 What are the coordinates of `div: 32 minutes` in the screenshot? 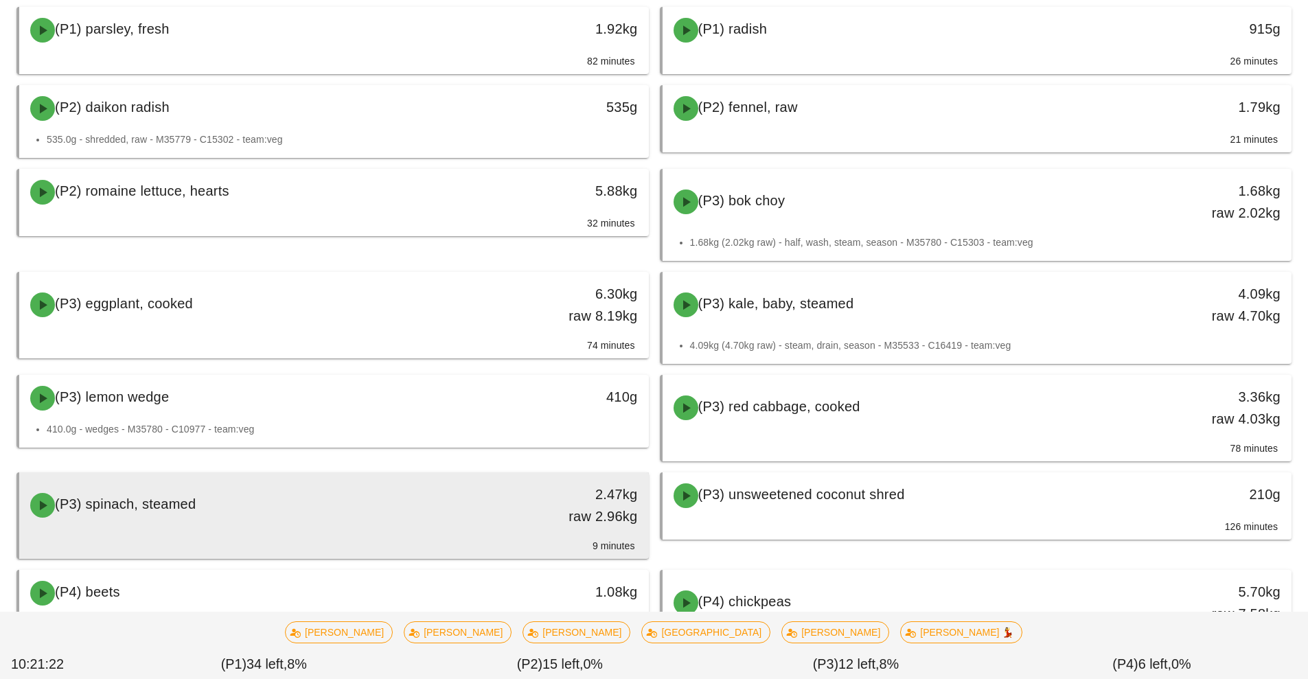 It's located at (334, 226).